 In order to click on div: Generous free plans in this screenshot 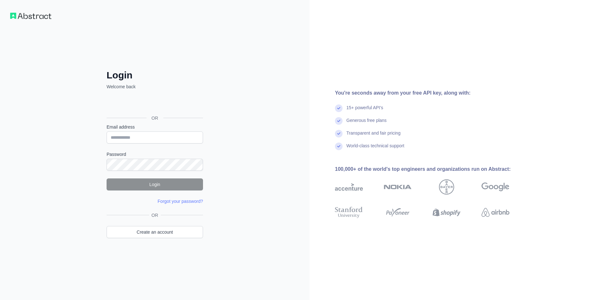, I will do `click(366, 123)`.